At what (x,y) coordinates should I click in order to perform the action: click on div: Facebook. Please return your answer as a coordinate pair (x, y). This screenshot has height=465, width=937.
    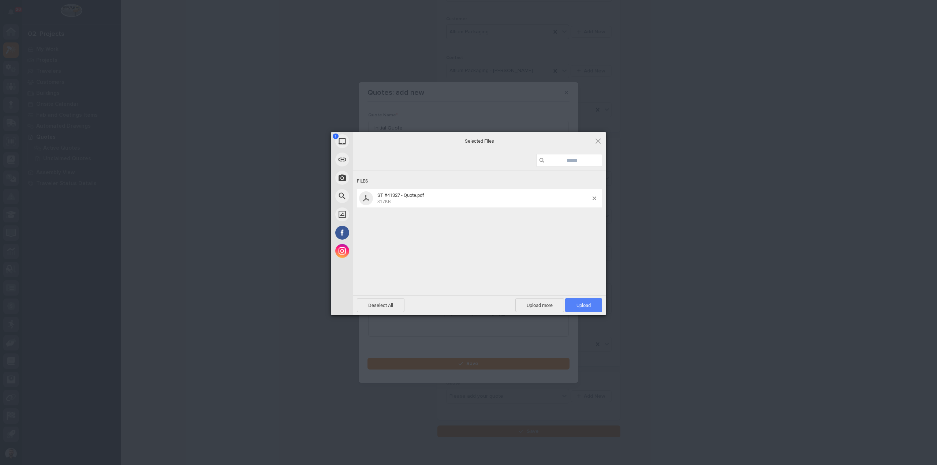
    Looking at the image, I should click on (375, 233).